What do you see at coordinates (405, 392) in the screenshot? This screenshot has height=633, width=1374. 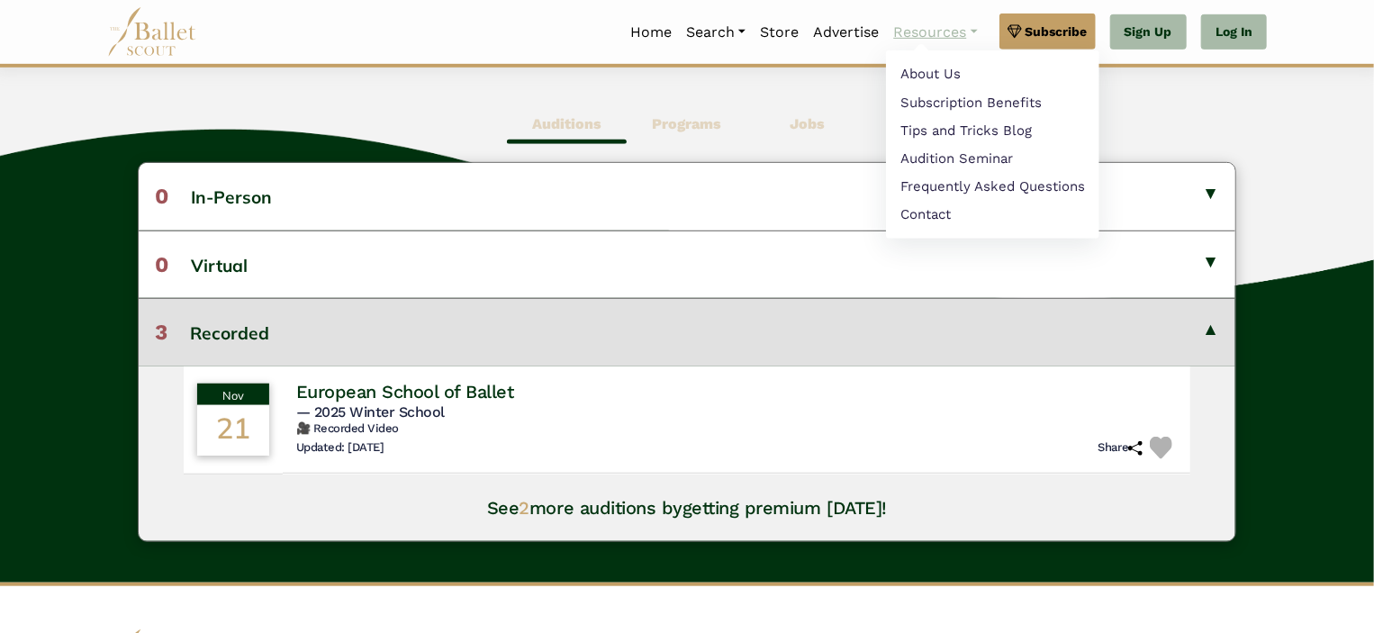 I see `h4: European School of Ballet` at bounding box center [405, 392].